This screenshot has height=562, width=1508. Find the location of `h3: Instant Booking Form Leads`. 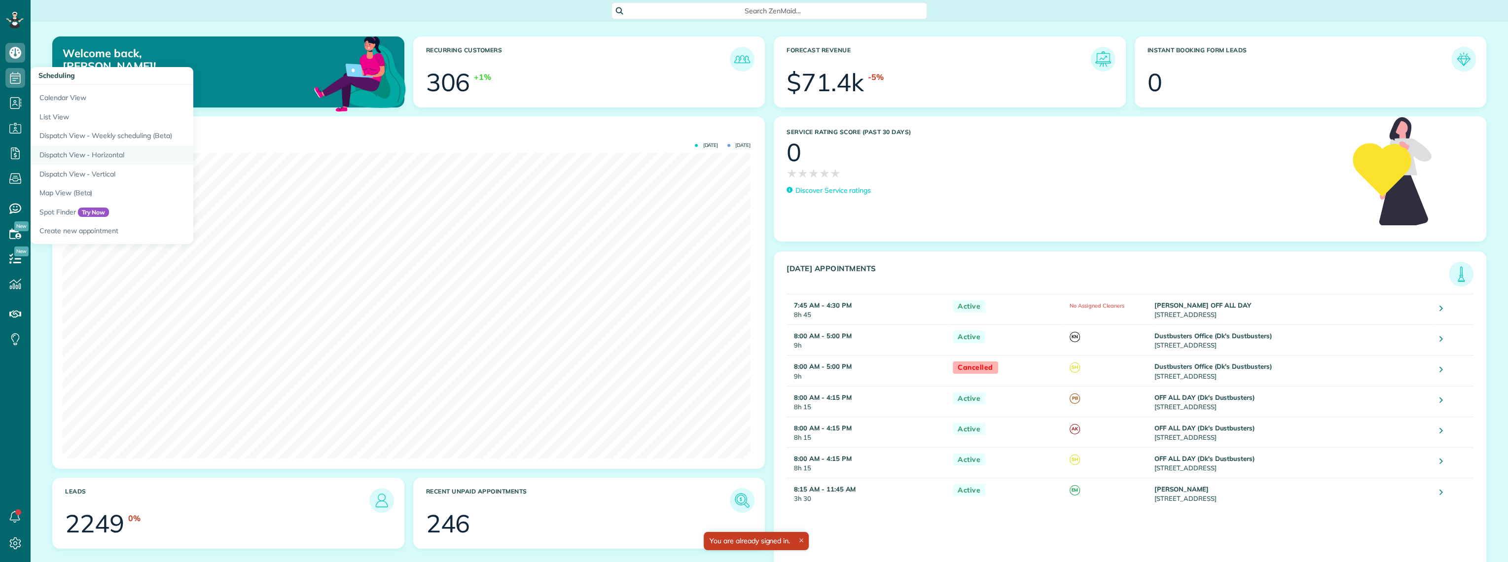

h3: Instant Booking Form Leads is located at coordinates (1299, 59).